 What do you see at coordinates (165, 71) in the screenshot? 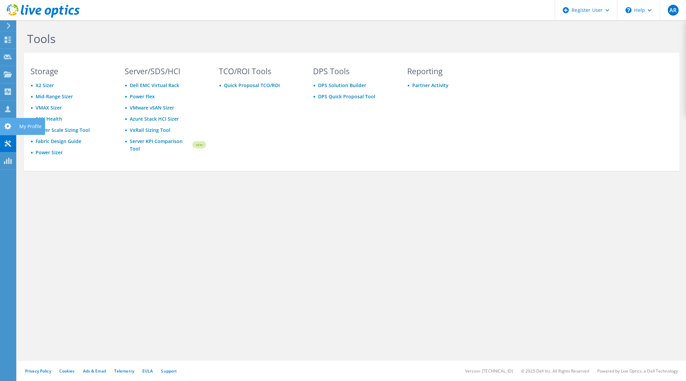
I see `h3: Server/SDS/HCI` at bounding box center [165, 71].